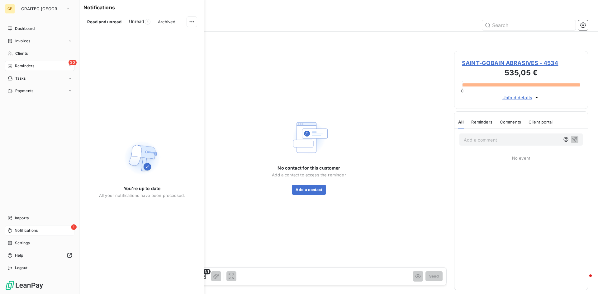 This screenshot has width=598, height=294. What do you see at coordinates (517, 97) in the screenshot?
I see `span: Unfold details` at bounding box center [517, 97].